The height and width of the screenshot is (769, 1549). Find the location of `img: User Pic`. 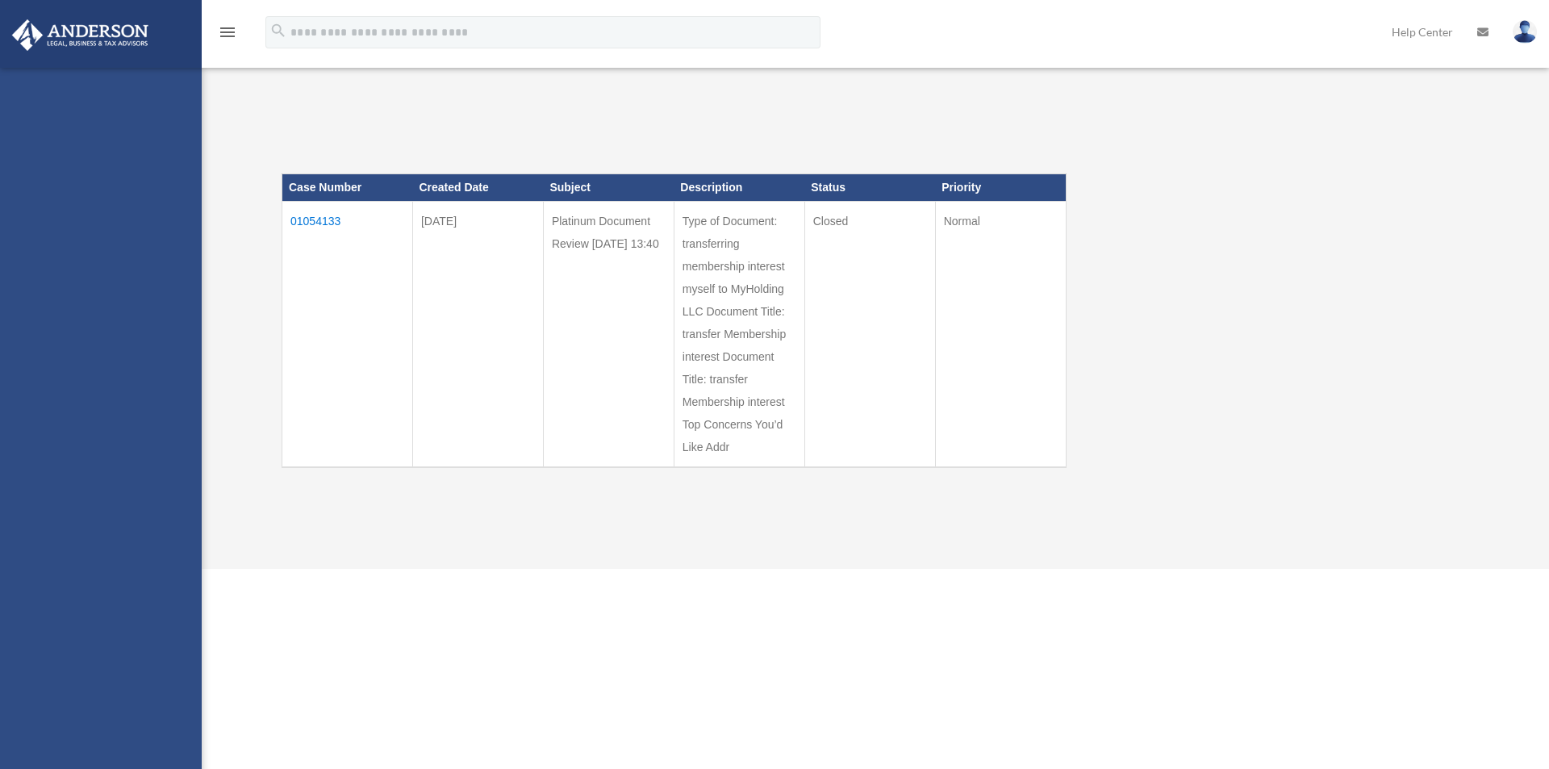

img: User Pic is located at coordinates (1525, 31).